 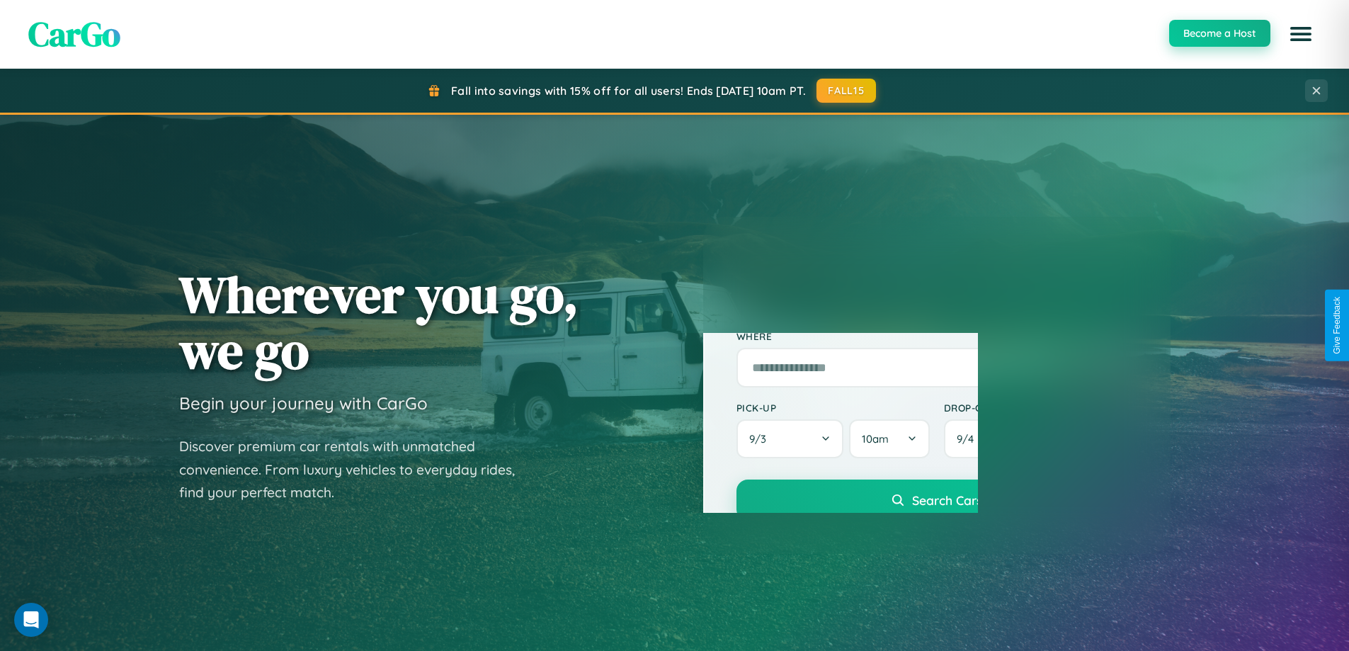 I want to click on label: Drop-off, so click(x=1040, y=407).